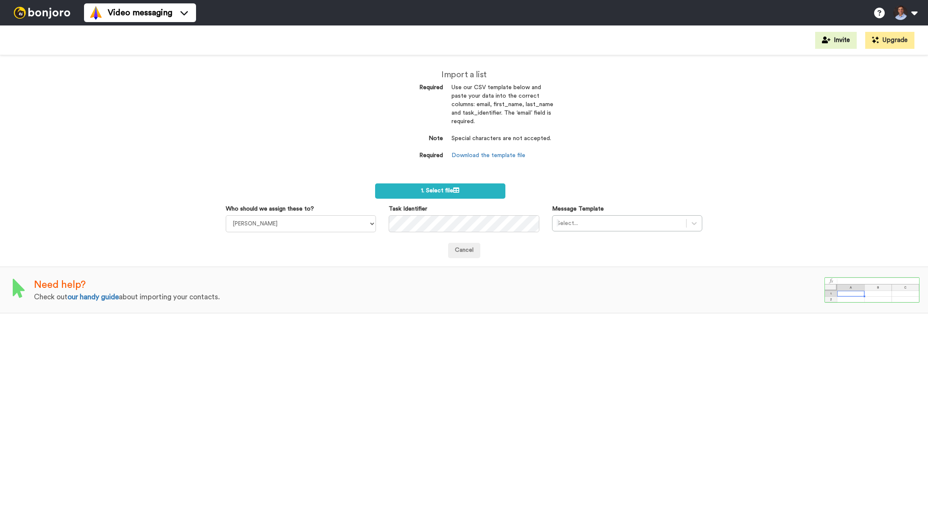 Image resolution: width=928 pixels, height=529 pixels. Describe the element at coordinates (502, 109) in the screenshot. I see `dd: Use our CSV template below and paste your data into the correct columns: email, first_name, last_...` at that location.